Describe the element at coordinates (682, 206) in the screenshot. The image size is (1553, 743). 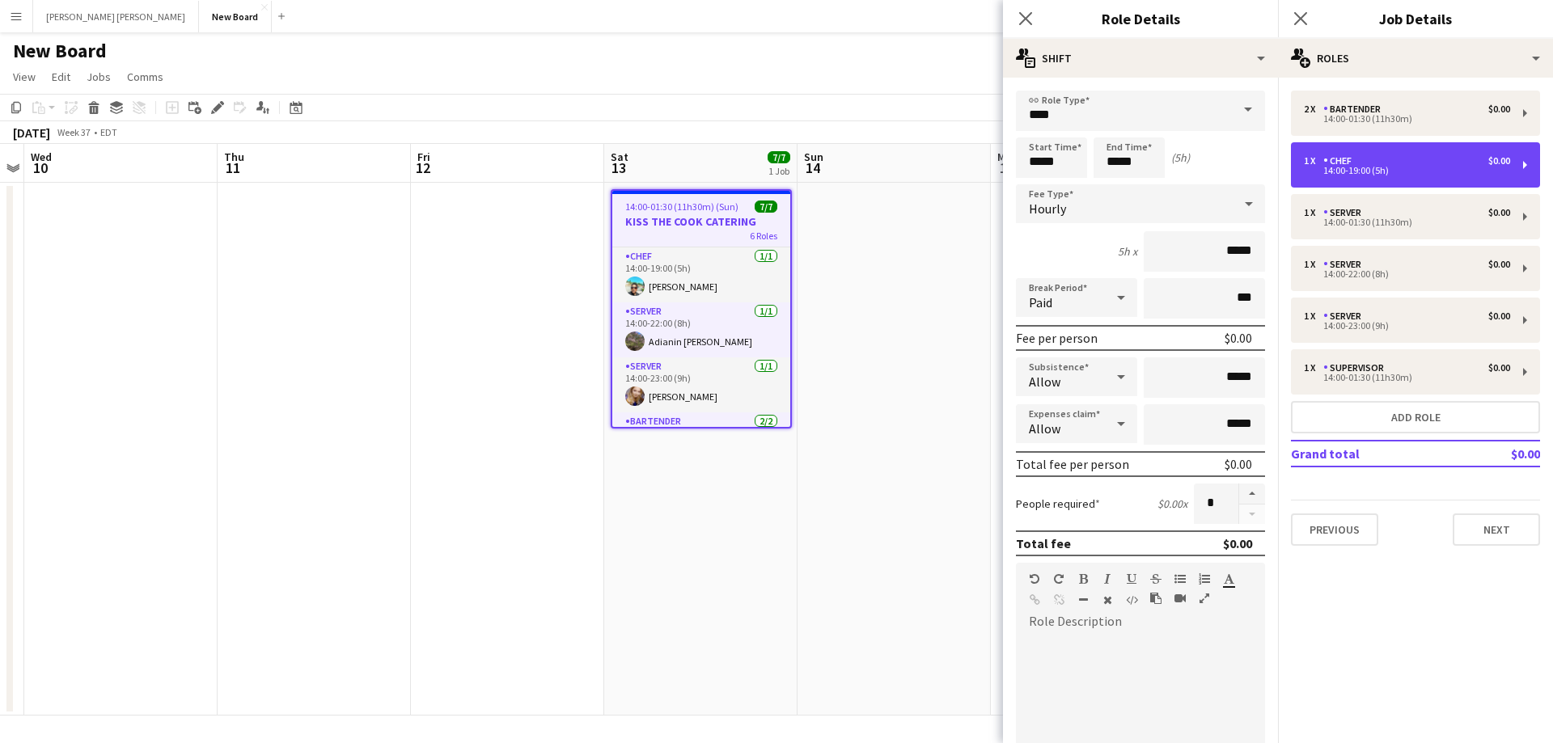
I see `span: 14:00-01:30 (11h30m) (Sun)` at that location.